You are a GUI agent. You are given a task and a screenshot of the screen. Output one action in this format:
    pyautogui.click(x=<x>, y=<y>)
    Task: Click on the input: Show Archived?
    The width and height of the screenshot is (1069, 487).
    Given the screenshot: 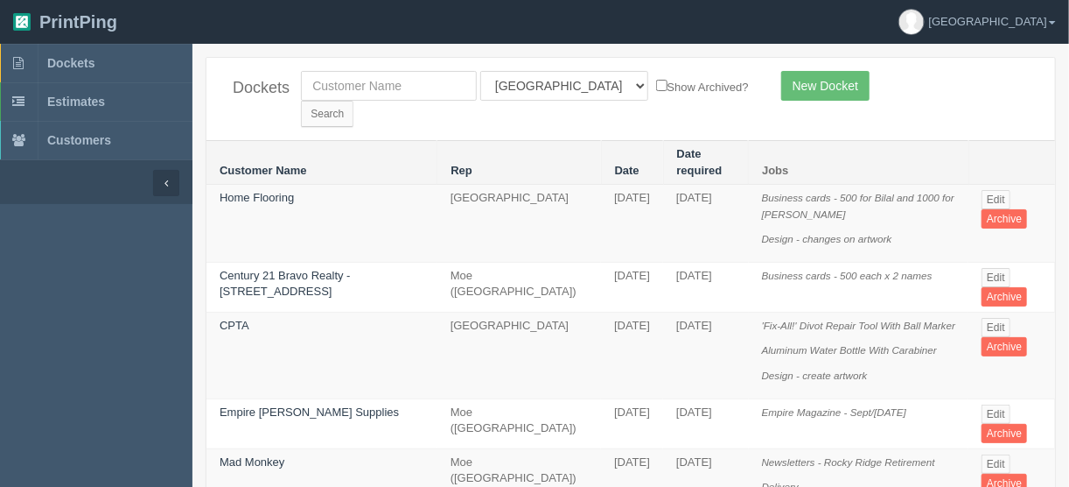 What is the action you would take?
    pyautogui.click(x=662, y=85)
    